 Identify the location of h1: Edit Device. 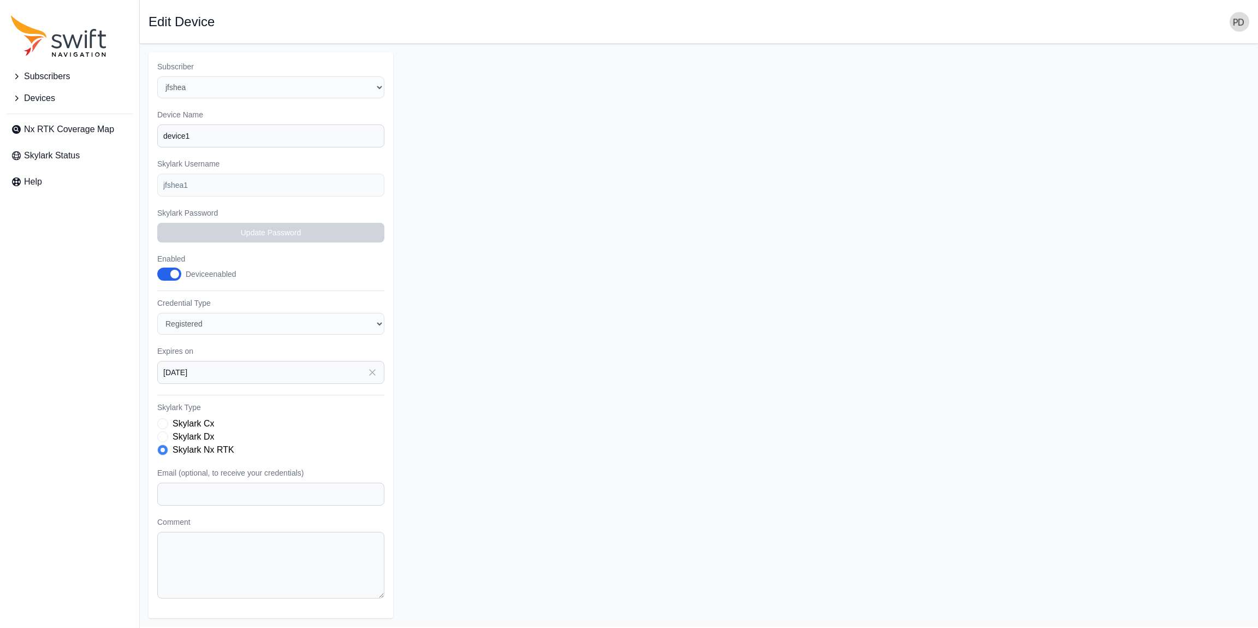
(181, 22).